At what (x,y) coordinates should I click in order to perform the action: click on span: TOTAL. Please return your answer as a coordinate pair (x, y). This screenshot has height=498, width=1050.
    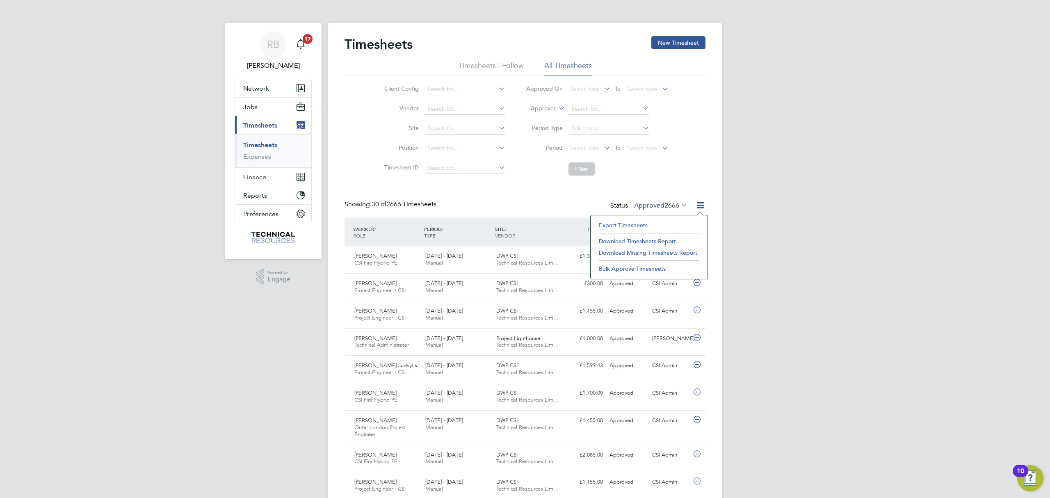
    Looking at the image, I should click on (595, 229).